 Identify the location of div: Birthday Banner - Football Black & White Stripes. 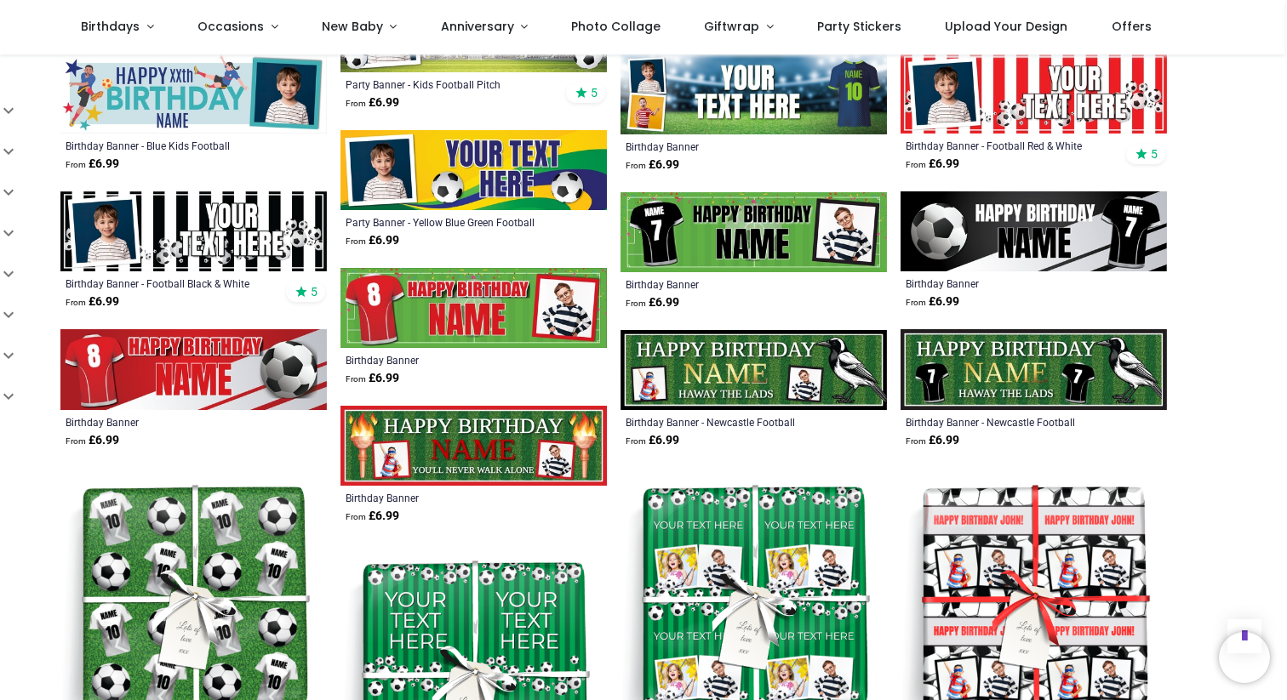
(168, 283).